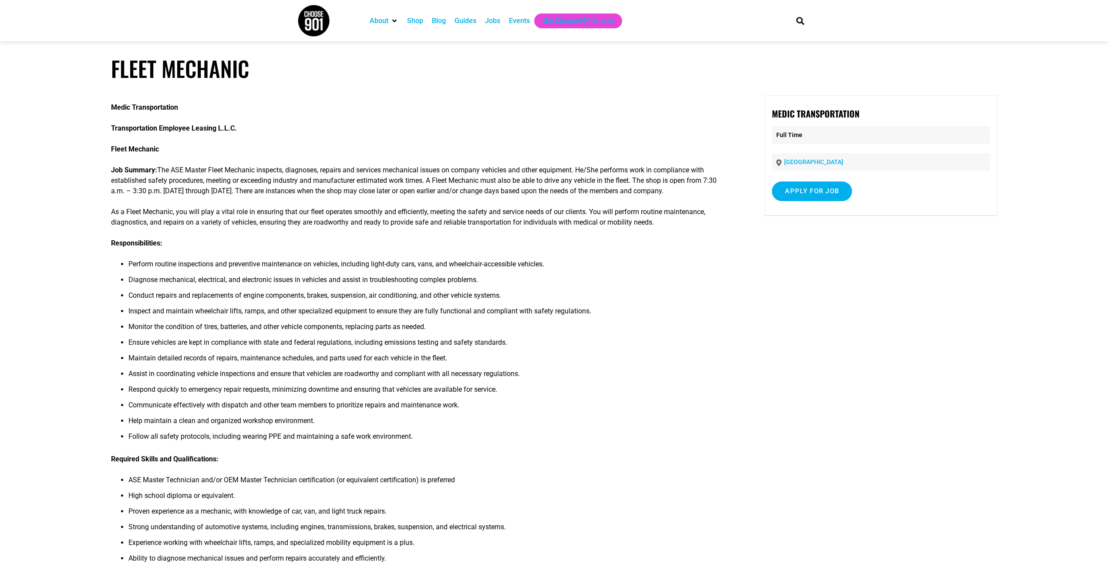 This screenshot has height=568, width=1108. Describe the element at coordinates (135, 149) in the screenshot. I see `strong: Fleet Mechanic` at that location.